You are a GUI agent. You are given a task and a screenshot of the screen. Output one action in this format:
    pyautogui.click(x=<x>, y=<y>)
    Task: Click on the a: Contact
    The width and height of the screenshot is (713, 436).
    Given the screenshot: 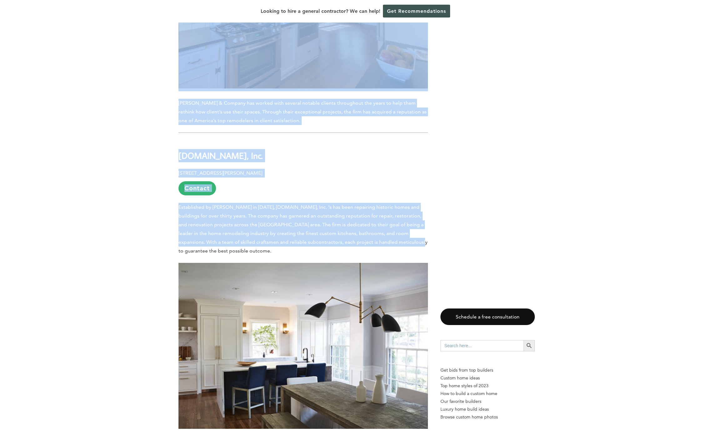 What is the action you would take?
    pyautogui.click(x=197, y=188)
    